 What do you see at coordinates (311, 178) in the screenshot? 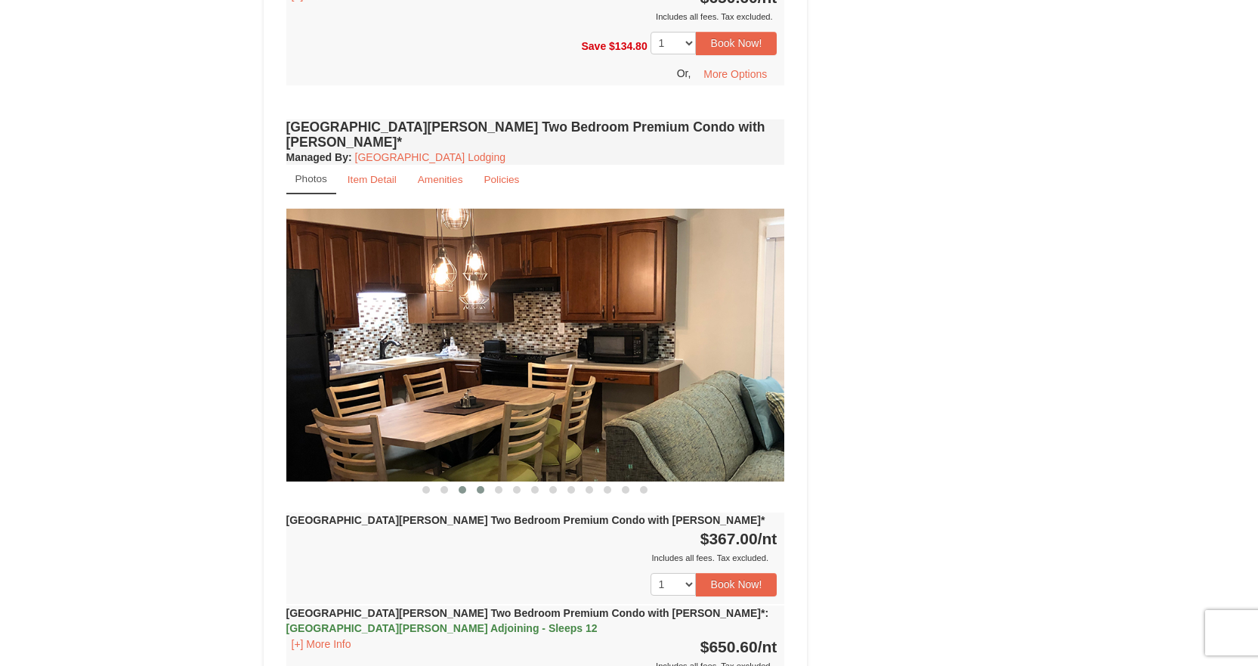
I see `small: Photos` at bounding box center [311, 178].